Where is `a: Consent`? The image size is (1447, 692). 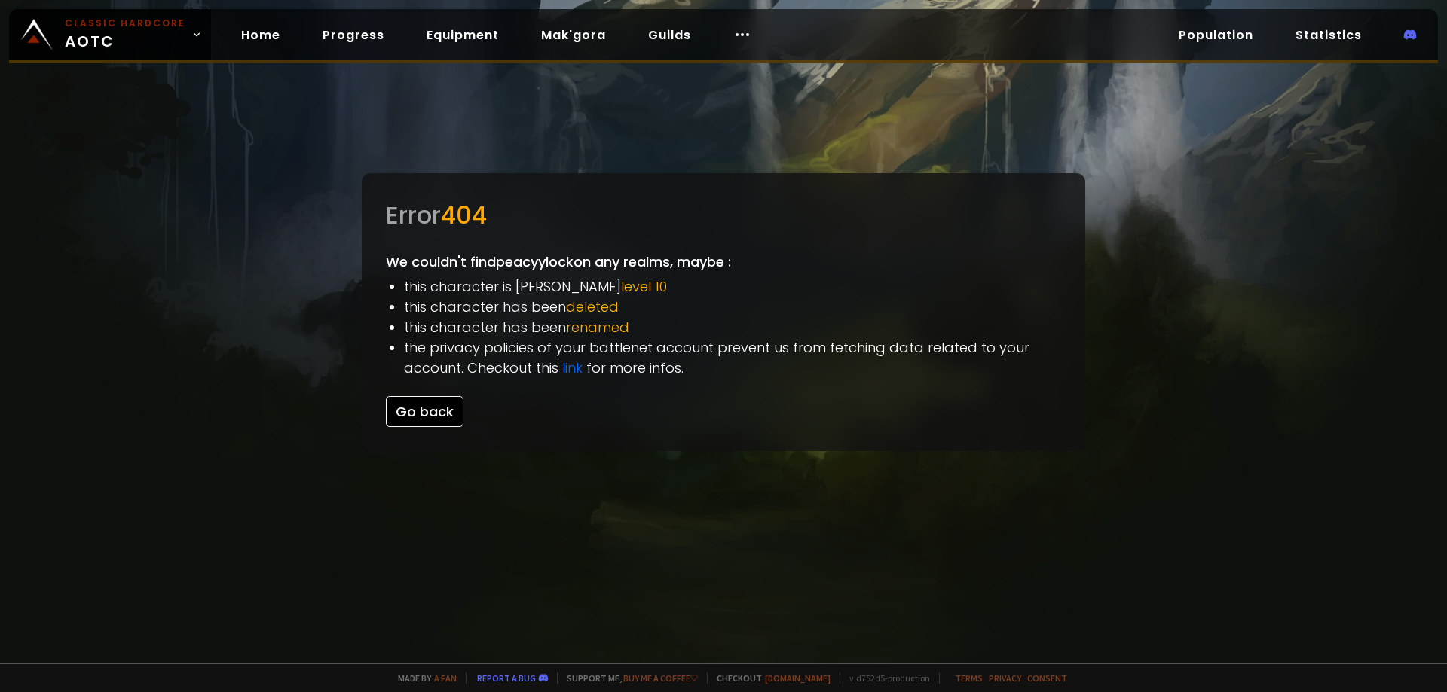 a: Consent is located at coordinates (1047, 678).